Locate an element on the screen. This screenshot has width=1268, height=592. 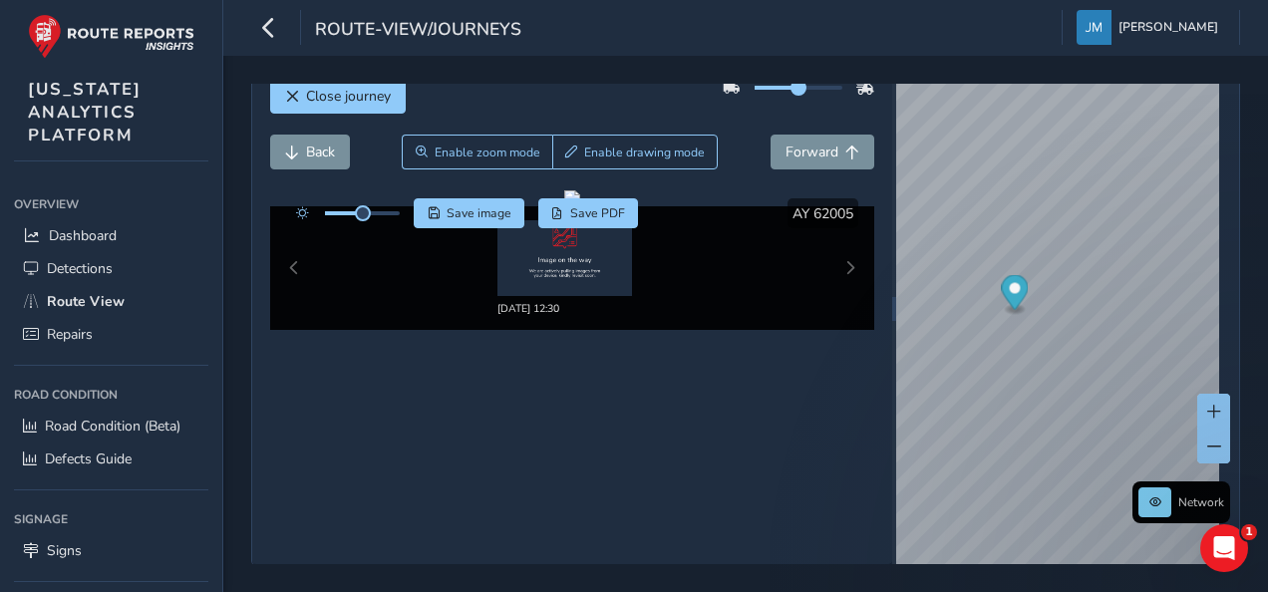
button: Zoom is located at coordinates (476, 152).